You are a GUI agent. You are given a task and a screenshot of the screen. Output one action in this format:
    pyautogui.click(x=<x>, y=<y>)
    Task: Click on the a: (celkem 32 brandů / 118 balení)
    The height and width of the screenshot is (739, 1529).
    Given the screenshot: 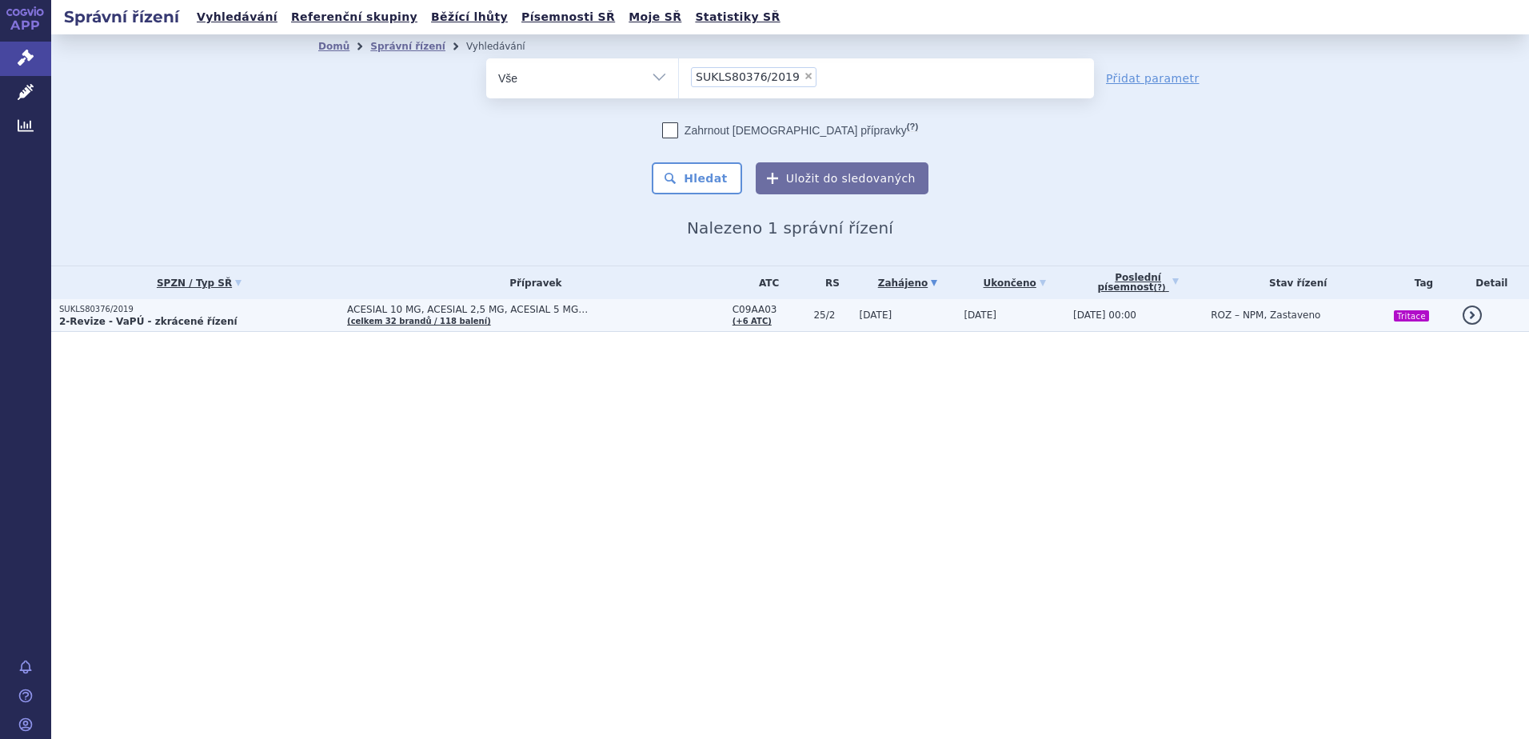 What is the action you would take?
    pyautogui.click(x=419, y=321)
    